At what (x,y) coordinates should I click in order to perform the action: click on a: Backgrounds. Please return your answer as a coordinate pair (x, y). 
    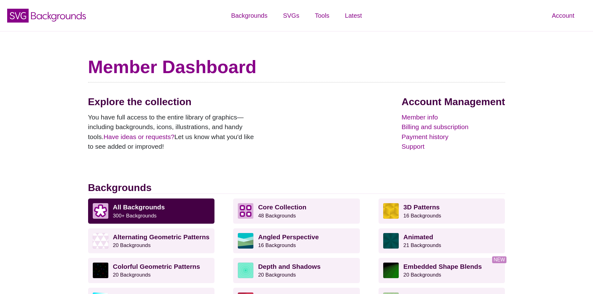
    Looking at the image, I should click on (249, 16).